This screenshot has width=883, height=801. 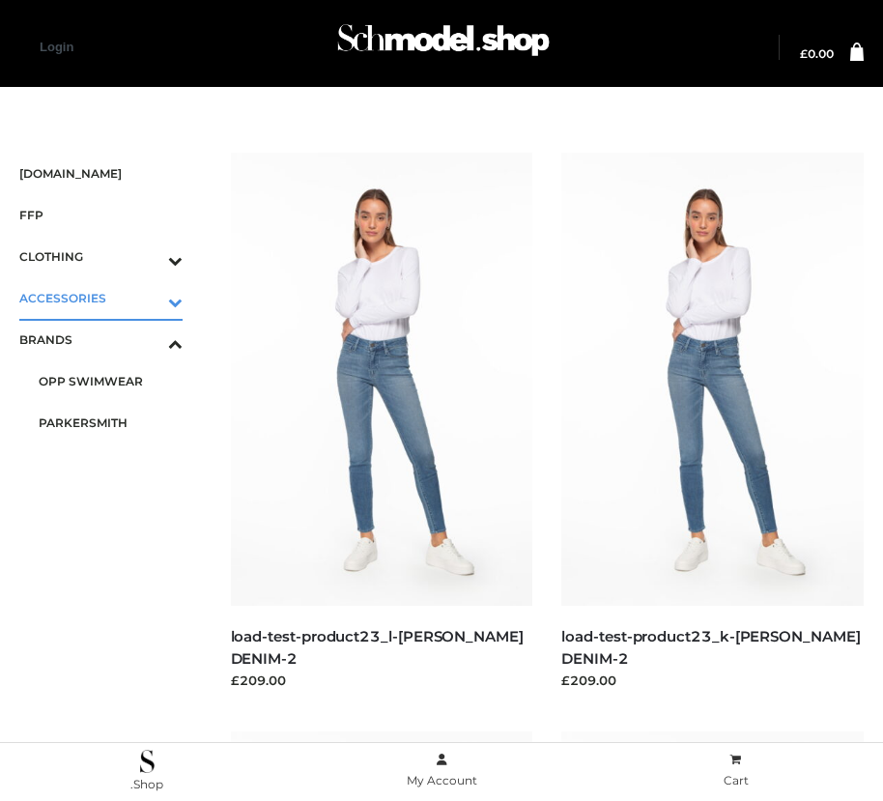 I want to click on span: PARKERSMITH, so click(x=110, y=422).